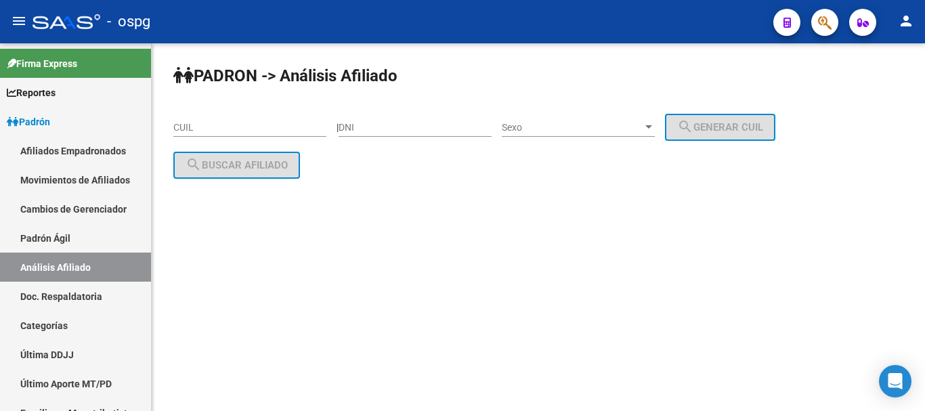 The width and height of the screenshot is (925, 411). What do you see at coordinates (895, 381) in the screenshot?
I see `div: Open Intercom Messenger` at bounding box center [895, 381].